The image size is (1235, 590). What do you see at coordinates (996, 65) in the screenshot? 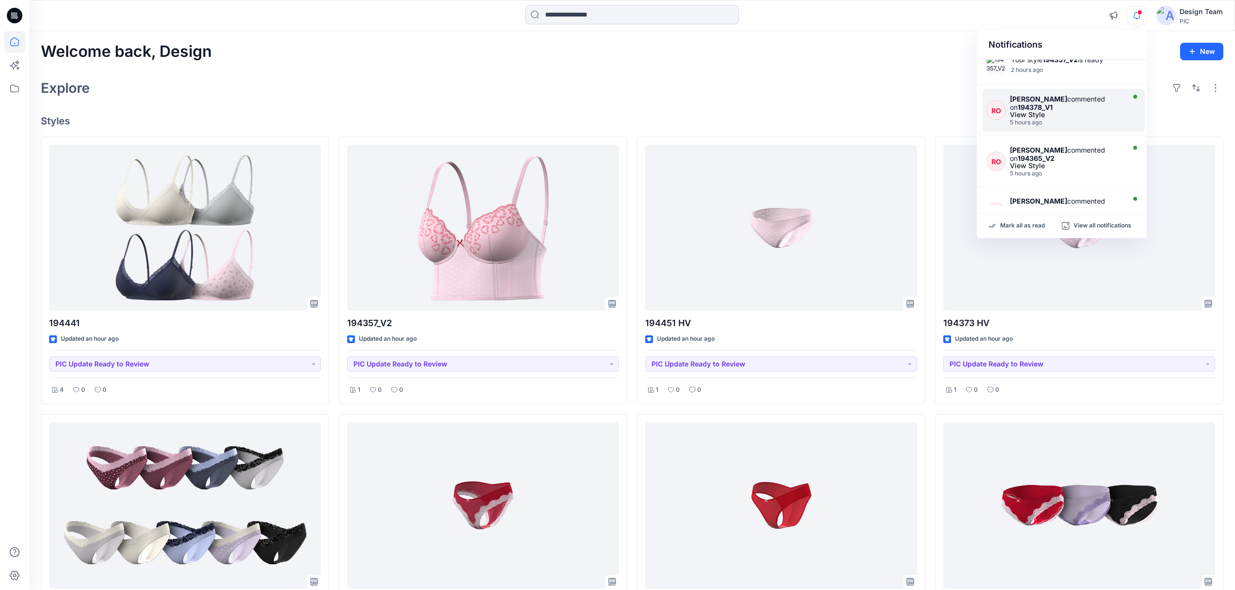
I see `img: 194357_V2` at bounding box center [996, 65].